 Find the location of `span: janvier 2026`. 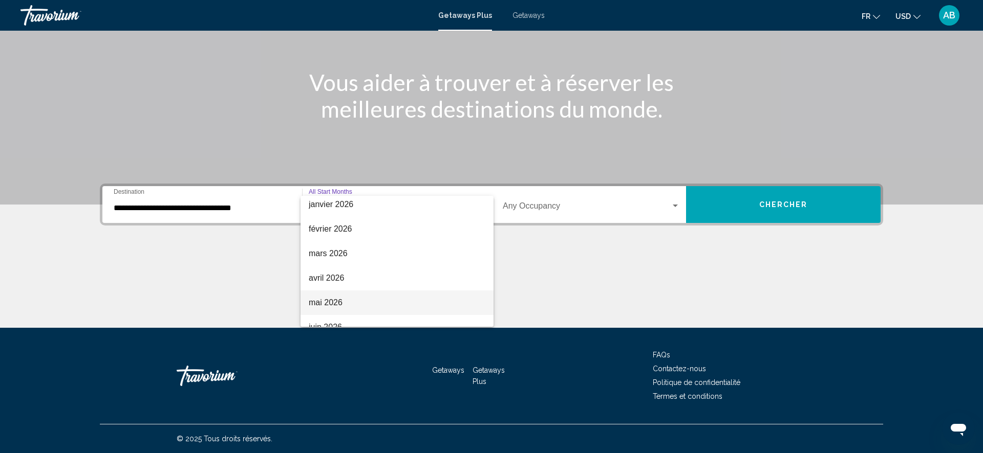

span: janvier 2026 is located at coordinates (397, 205).